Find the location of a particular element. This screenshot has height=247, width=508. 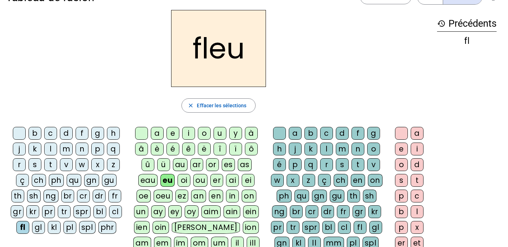

div: y is located at coordinates (236, 133).